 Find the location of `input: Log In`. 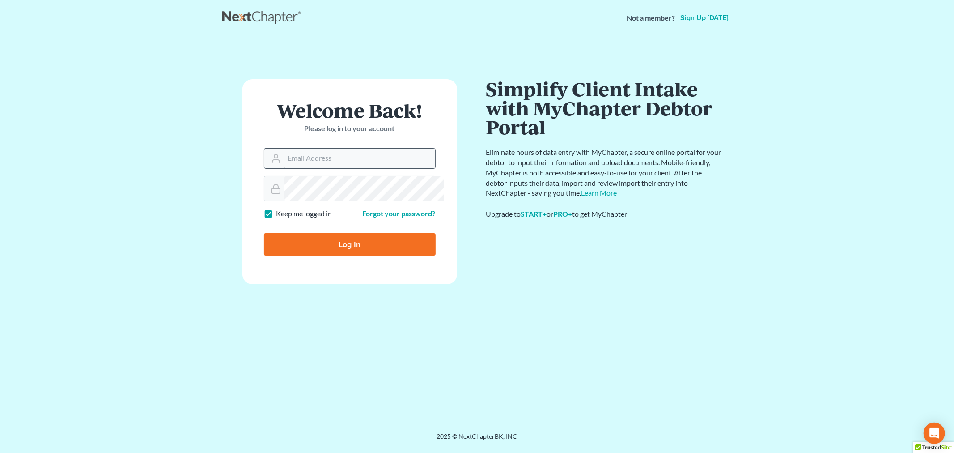

input: Log In is located at coordinates (350, 244).